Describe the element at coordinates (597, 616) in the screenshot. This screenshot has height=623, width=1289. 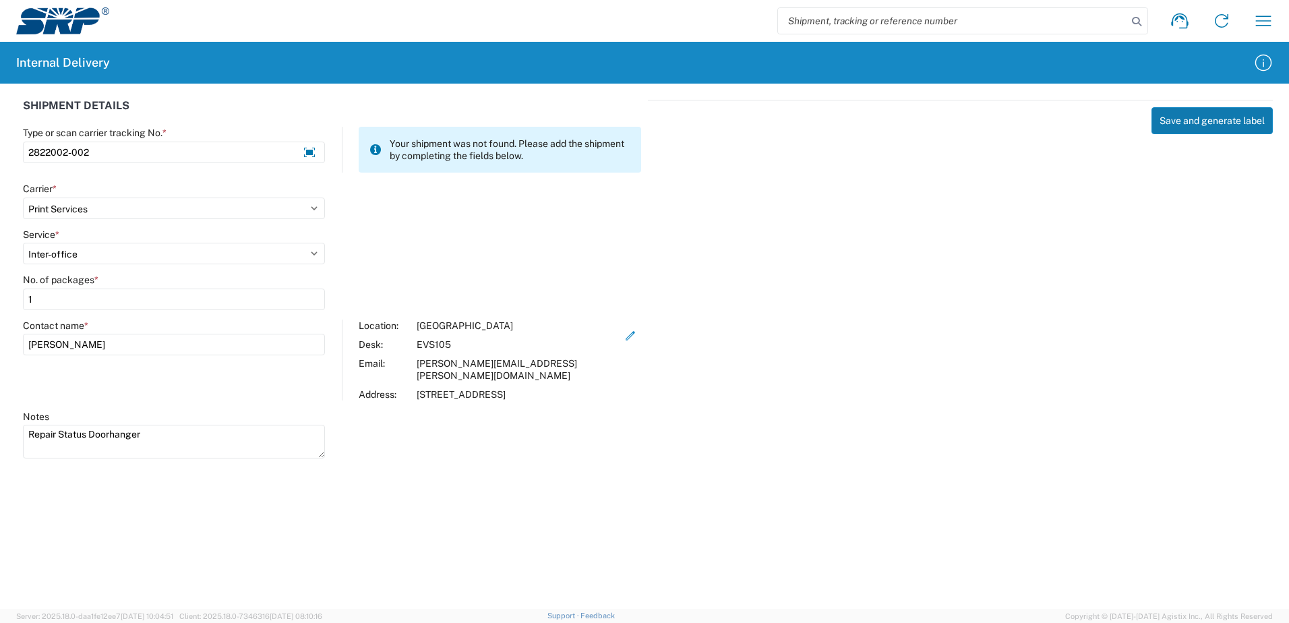
I see `a: Feedback` at that location.